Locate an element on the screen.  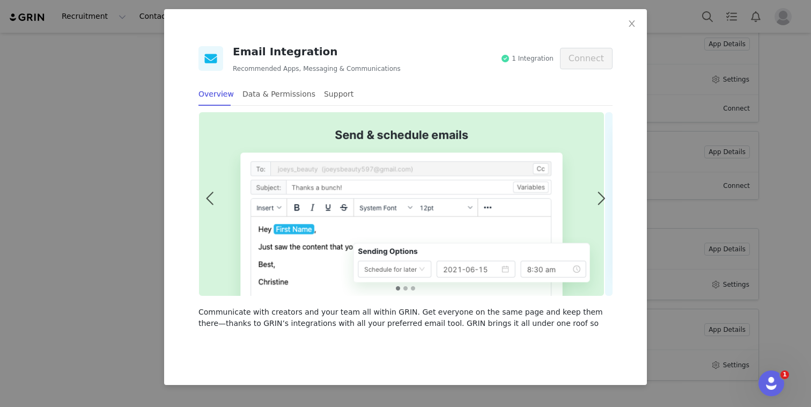
i: icon: close is located at coordinates (632, 24).